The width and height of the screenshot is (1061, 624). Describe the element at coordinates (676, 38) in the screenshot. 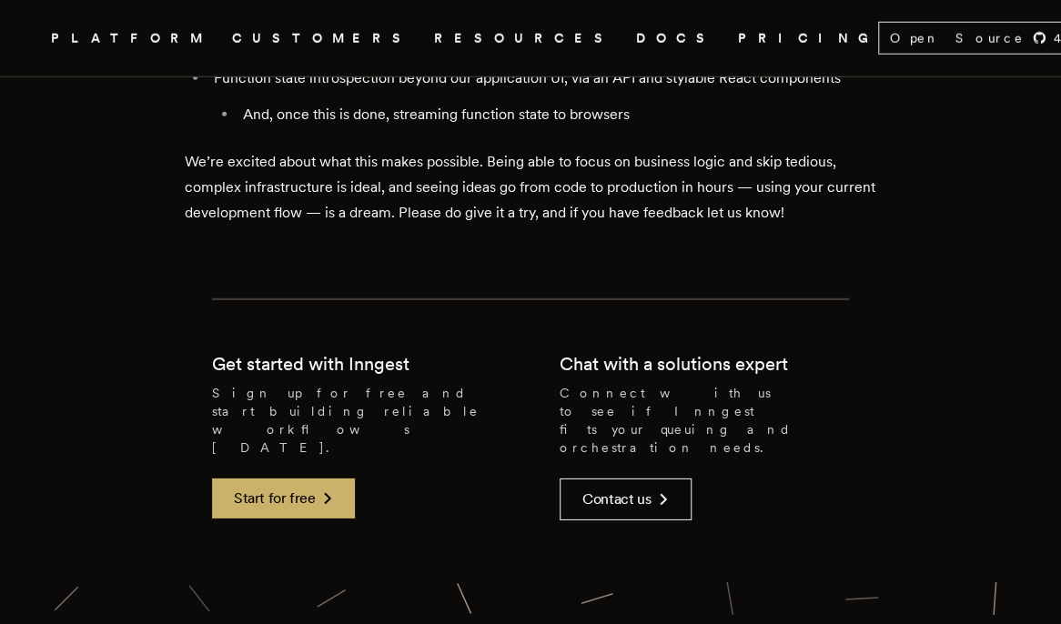

I see `a: DOCS` at that location.